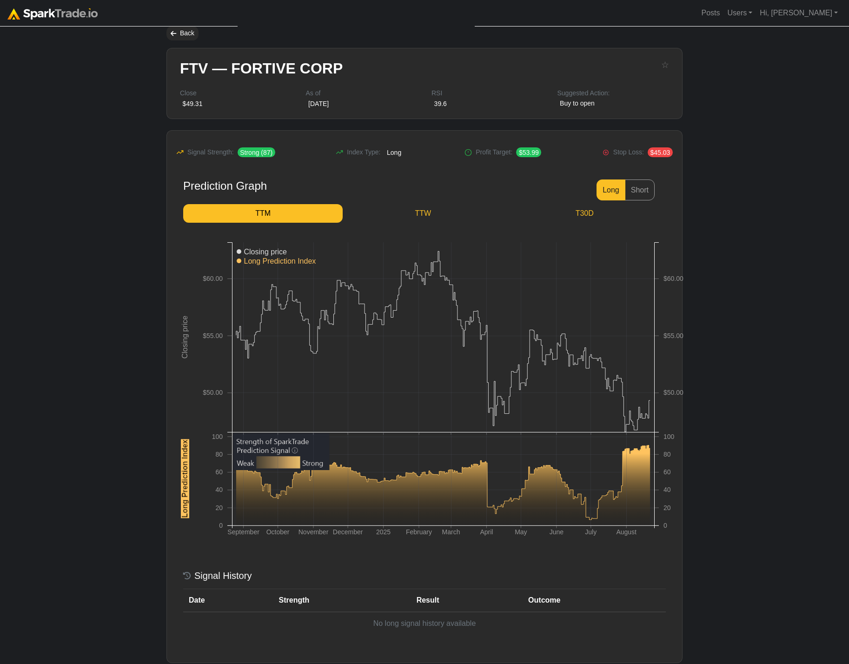  Describe the element at coordinates (640, 190) in the screenshot. I see `button: Short` at that location.